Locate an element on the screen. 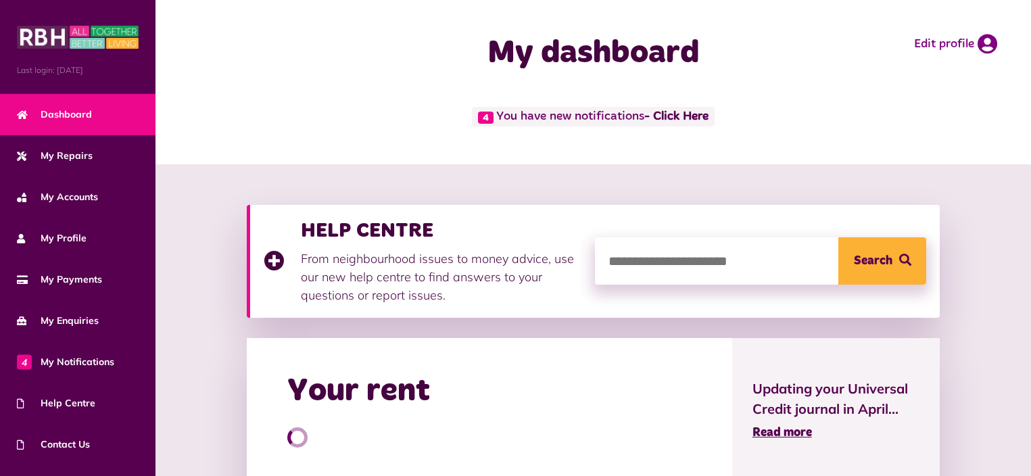 The height and width of the screenshot is (476, 1031). a: Edit profile is located at coordinates (955, 44).